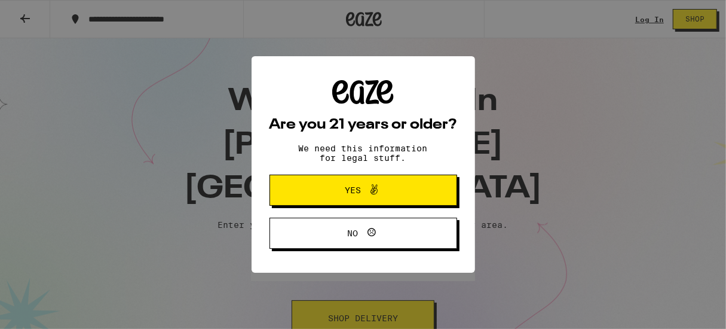 This screenshot has width=726, height=329. I want to click on p: We need this information for legal stuff., so click(363, 153).